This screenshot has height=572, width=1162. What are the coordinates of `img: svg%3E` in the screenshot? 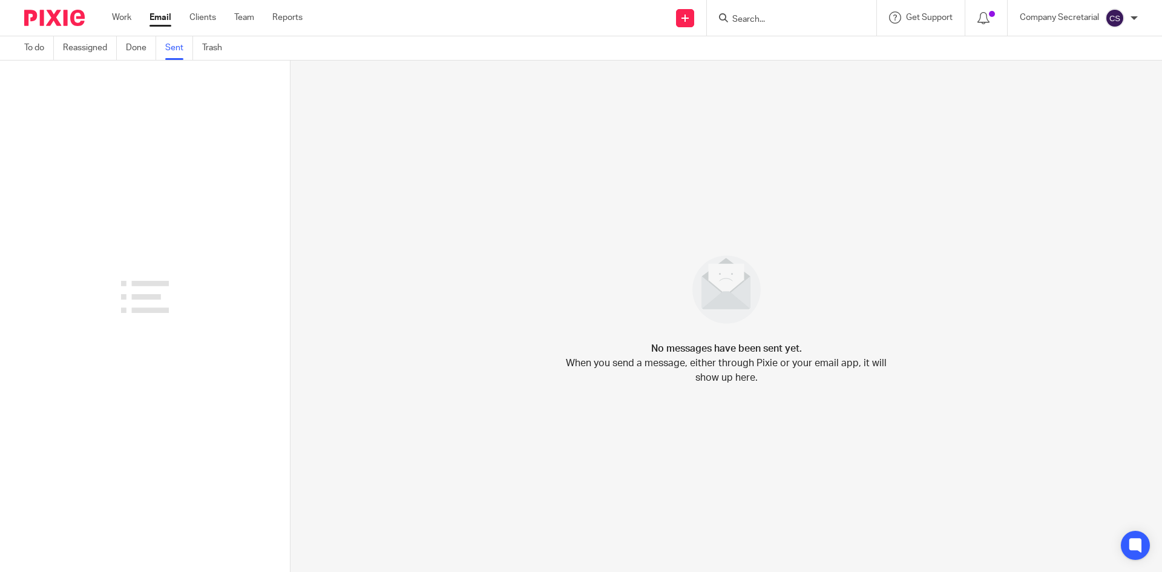 It's located at (1115, 18).